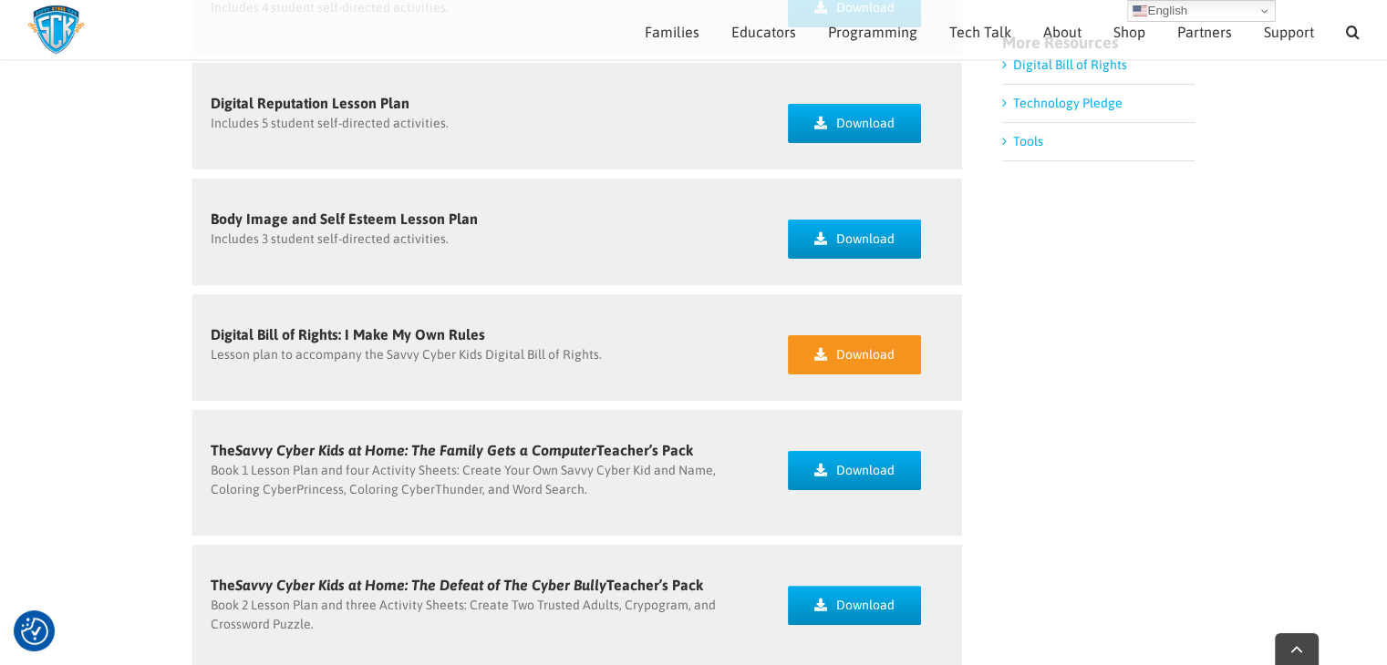 The height and width of the screenshot is (665, 1387). I want to click on h5: Digital Reputation Lesson Plan, so click(481, 103).